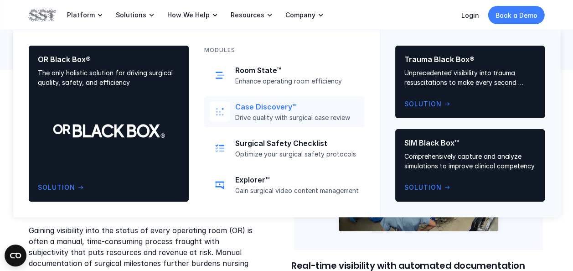  I want to click on a: SIM Black Box™Comprehensively capture and analyze simulations to improve clinical competencySolut..., so click(470, 165).